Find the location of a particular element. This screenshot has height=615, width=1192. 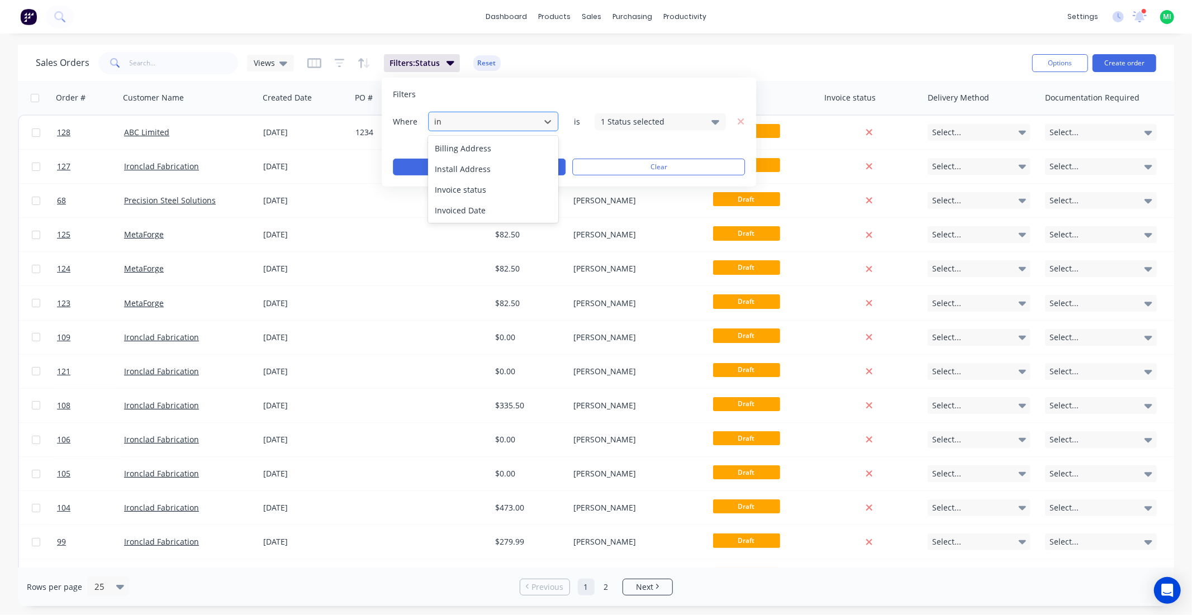

div: 1 Status selected is located at coordinates (651, 121).